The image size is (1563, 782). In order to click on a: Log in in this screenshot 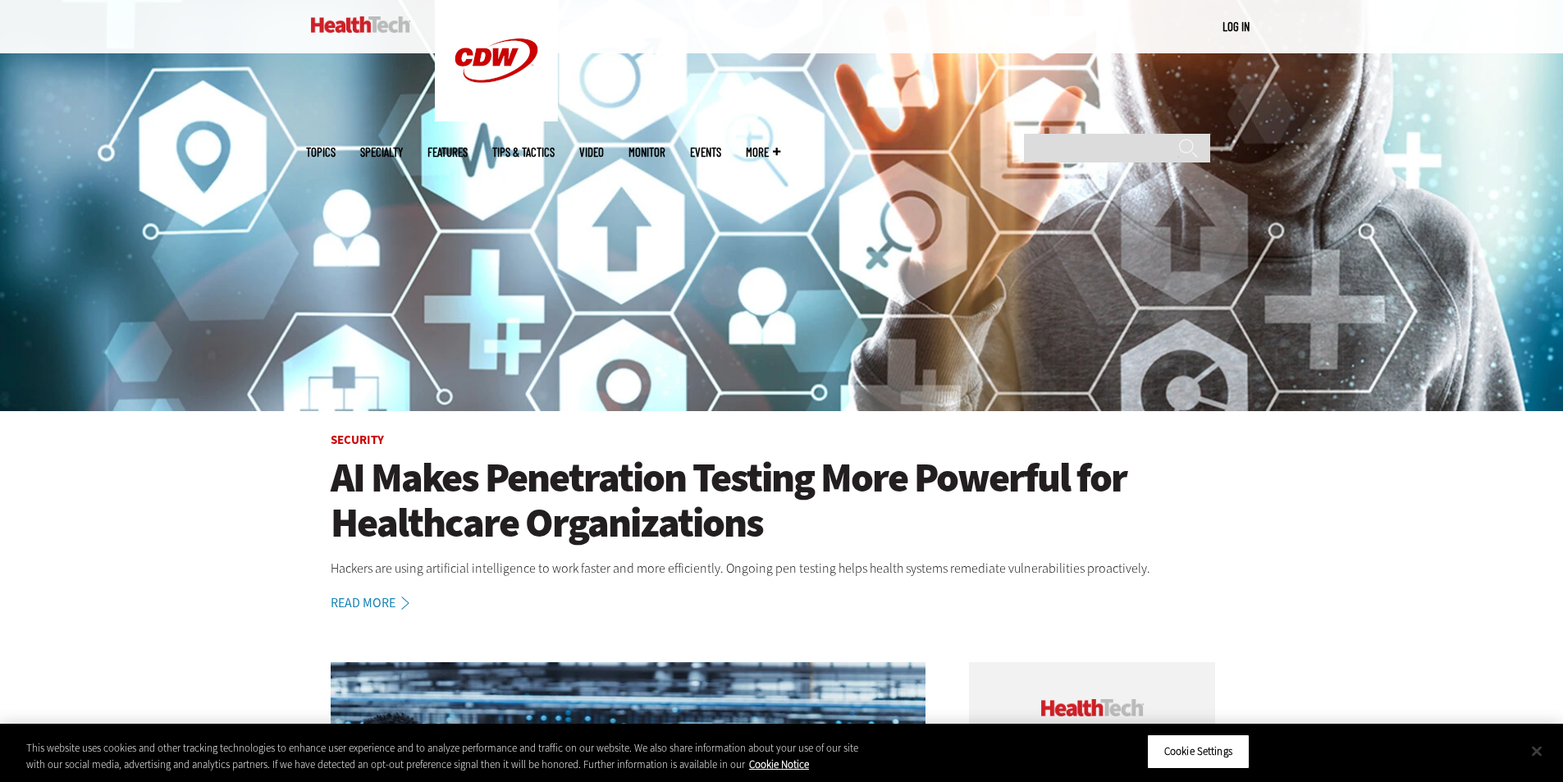, I will do `click(1236, 26)`.